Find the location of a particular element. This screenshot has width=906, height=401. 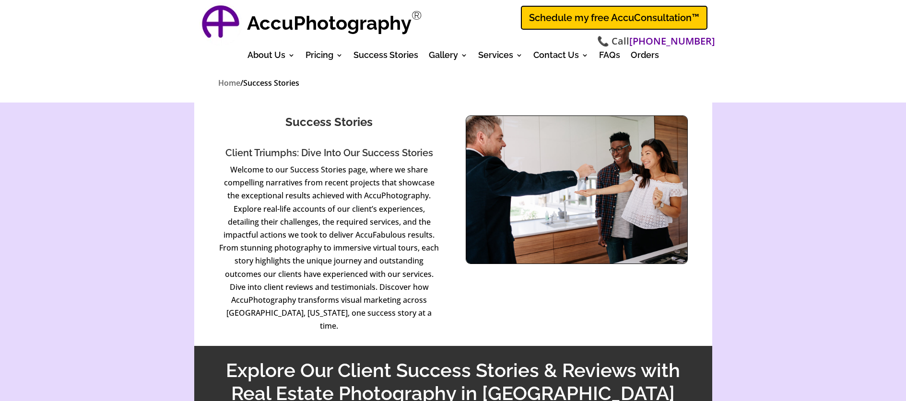

h1: Success Stories is located at coordinates (329, 125).